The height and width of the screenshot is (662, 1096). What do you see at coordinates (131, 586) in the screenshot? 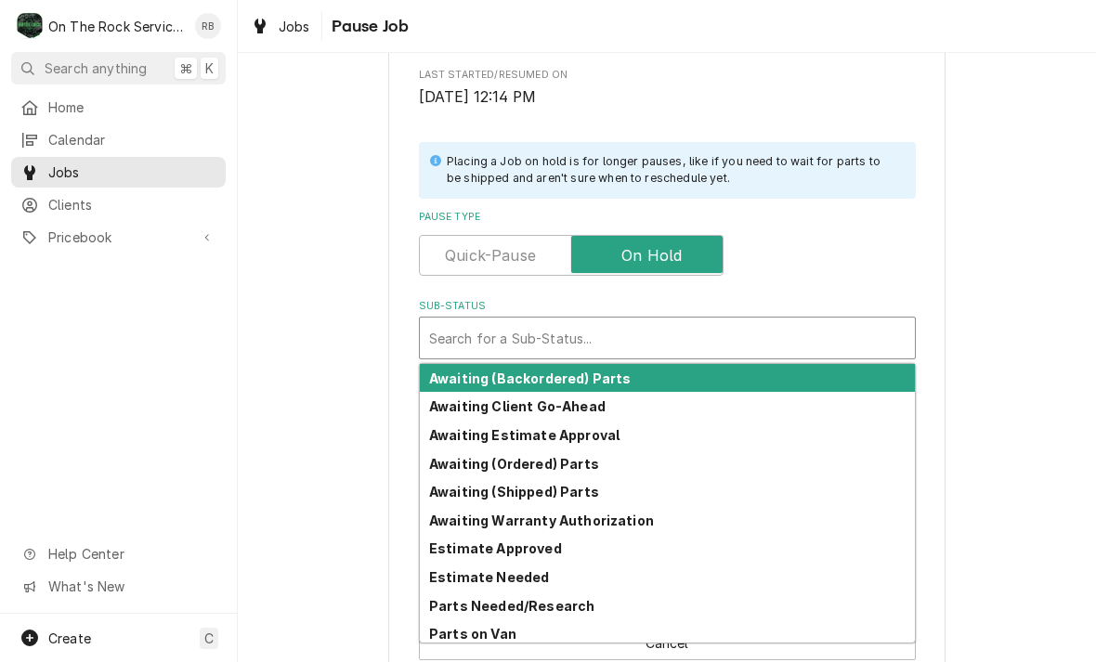
I see `span: What's New` at bounding box center [131, 586].